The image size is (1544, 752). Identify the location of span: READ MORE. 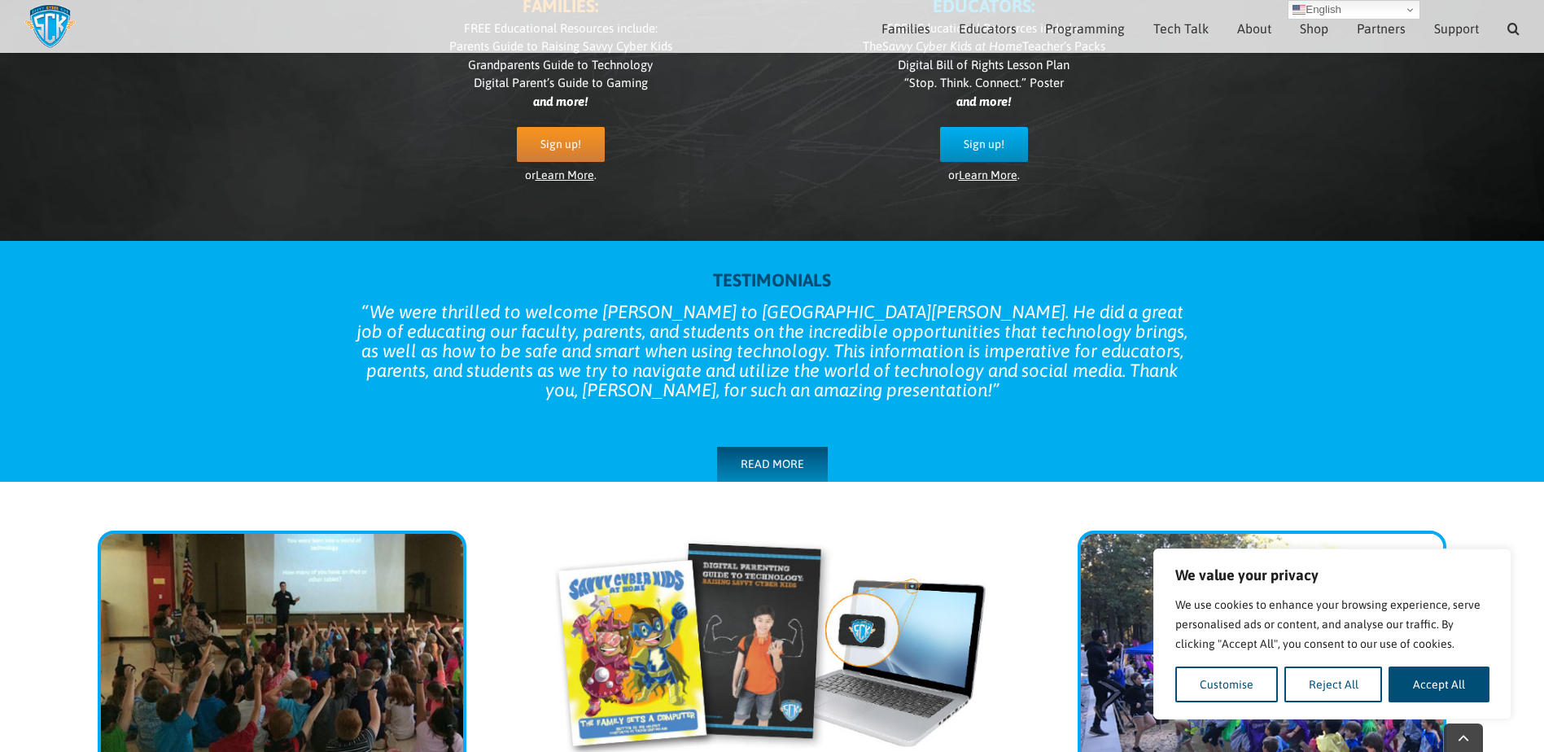
(772, 464).